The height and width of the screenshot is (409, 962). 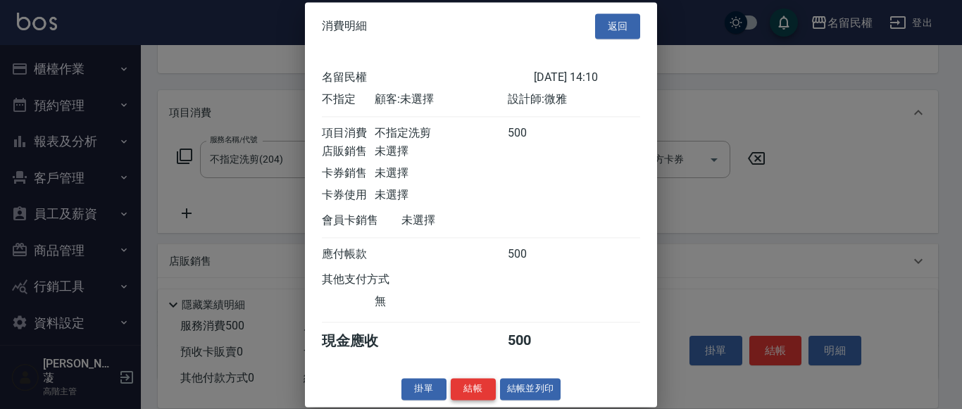 What do you see at coordinates (574, 99) in the screenshot?
I see `div: 設計師: 微雅` at bounding box center [574, 99].